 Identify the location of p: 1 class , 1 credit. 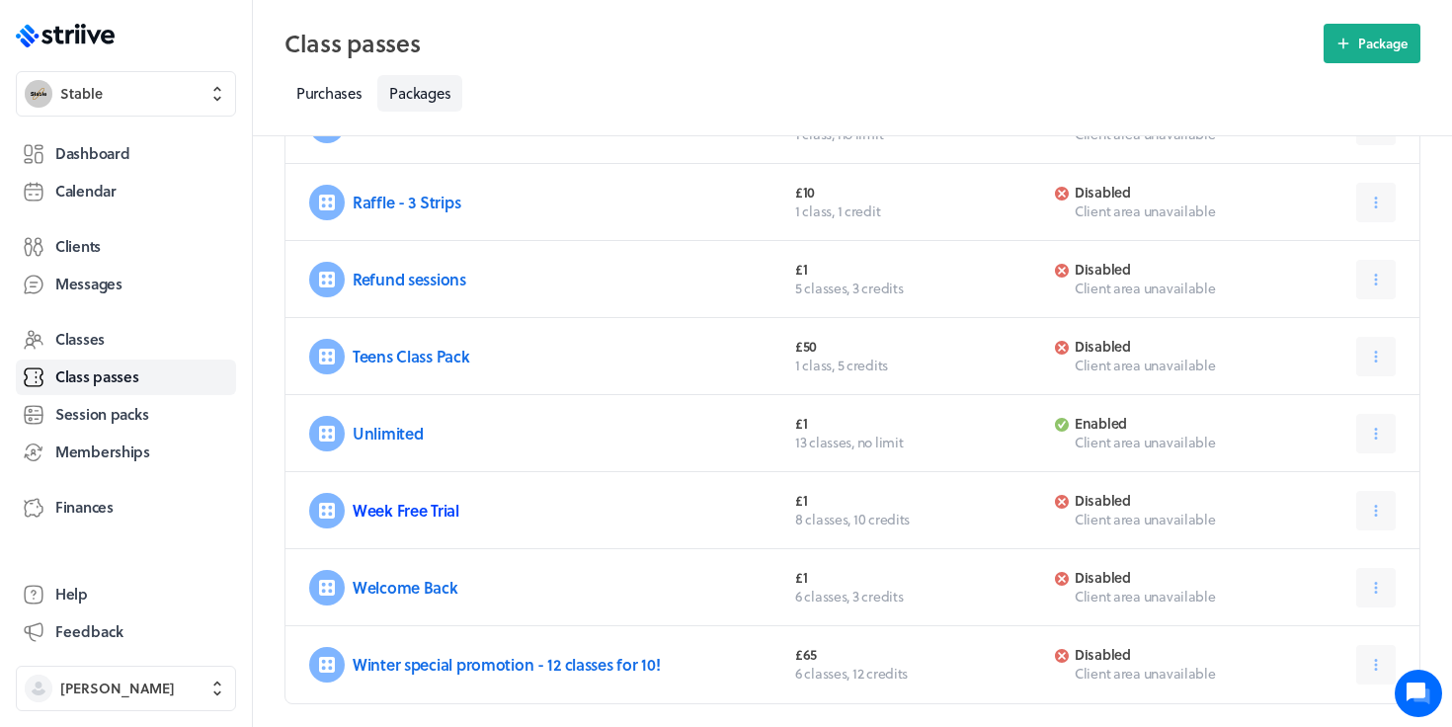
(919, 211).